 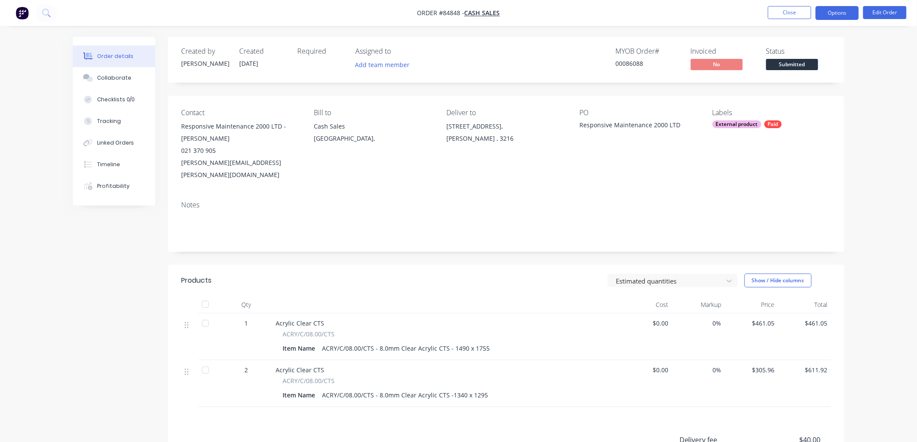 I want to click on img: Factory, so click(x=22, y=13).